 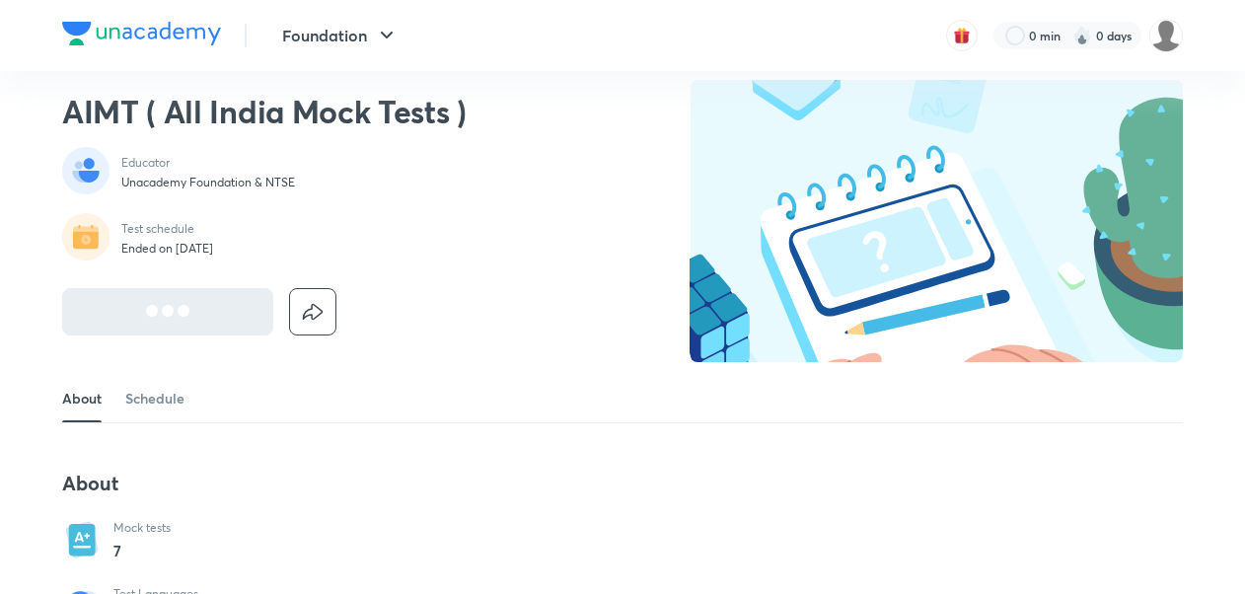 I want to click on h2: AIMT ( All India Mock Tests ), so click(x=264, y=111).